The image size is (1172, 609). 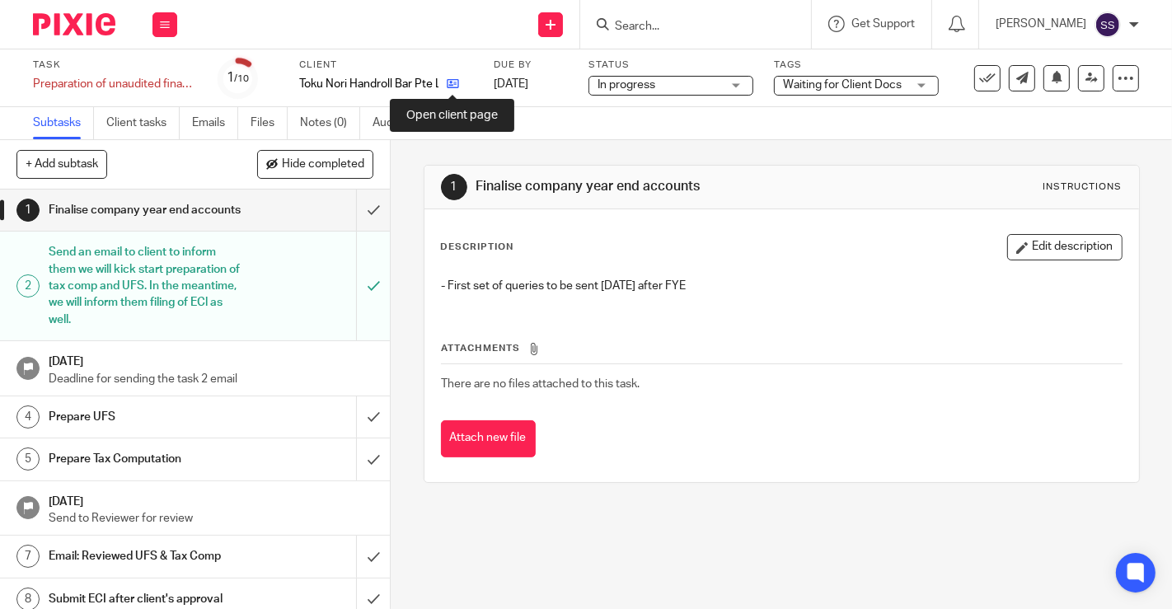 I want to click on div: 2, so click(x=28, y=286).